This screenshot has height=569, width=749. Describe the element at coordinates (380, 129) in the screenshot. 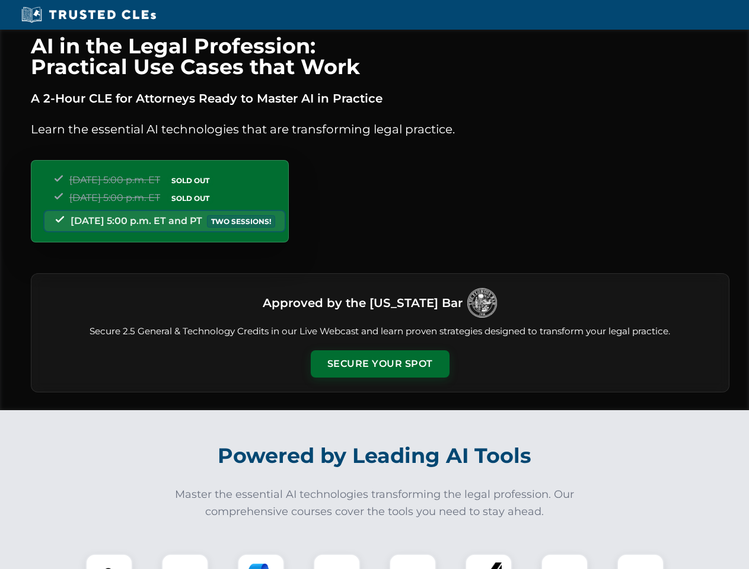

I see `p: Learn the essential AI technologies that are transforming legal practice.` at that location.